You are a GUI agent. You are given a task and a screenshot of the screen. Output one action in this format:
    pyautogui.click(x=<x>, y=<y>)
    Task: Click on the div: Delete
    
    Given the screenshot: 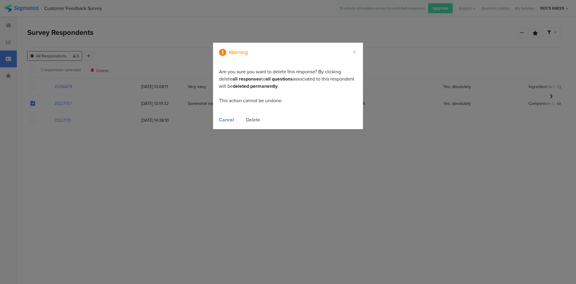 What is the action you would take?
    pyautogui.click(x=253, y=119)
    